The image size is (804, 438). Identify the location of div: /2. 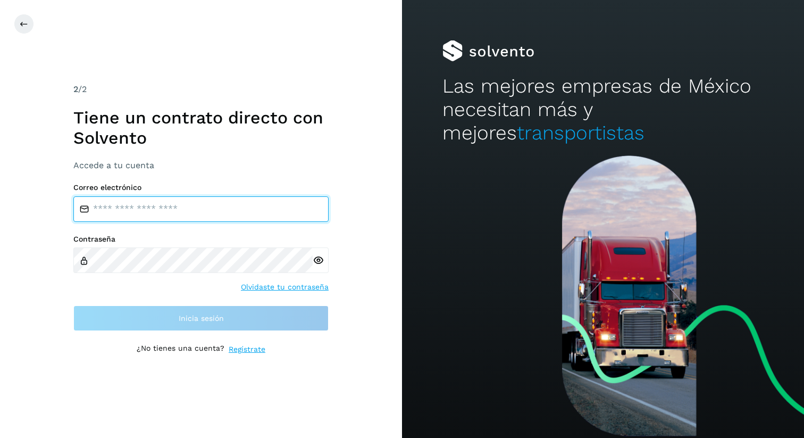
(201, 89).